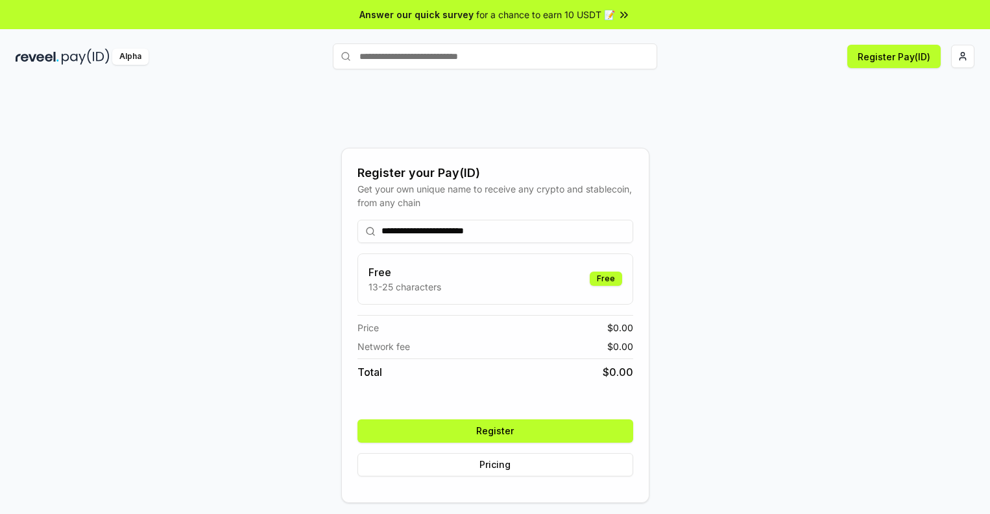 This screenshot has height=514, width=990. Describe the element at coordinates (495, 173) in the screenshot. I see `div: Register your Pay(ID)` at that location.